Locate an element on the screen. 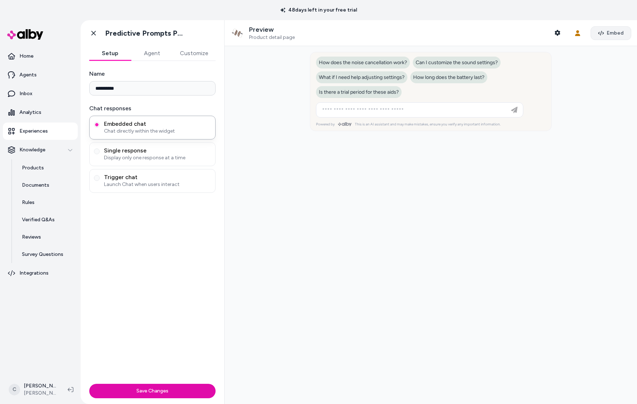  a: Analytics is located at coordinates (40, 112).